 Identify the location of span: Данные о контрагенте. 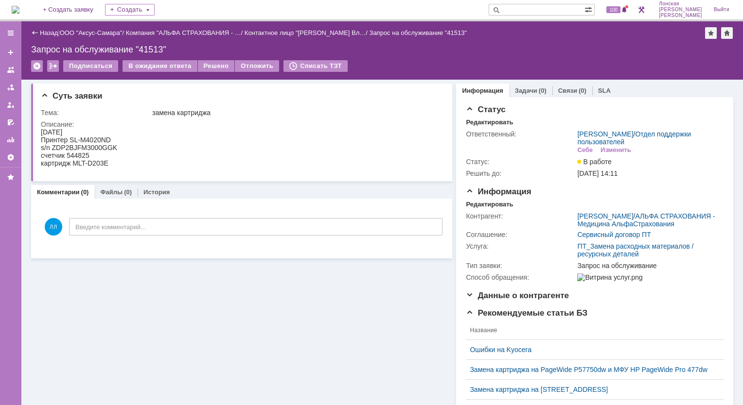
(517, 296).